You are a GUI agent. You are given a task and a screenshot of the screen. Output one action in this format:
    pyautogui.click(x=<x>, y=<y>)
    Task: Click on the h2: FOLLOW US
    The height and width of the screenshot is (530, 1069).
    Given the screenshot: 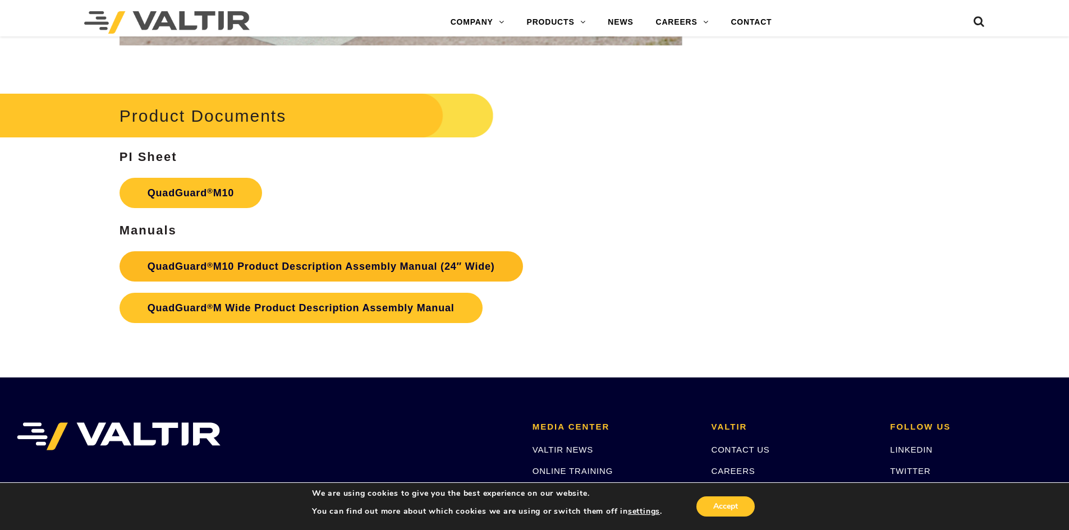 What is the action you would take?
    pyautogui.click(x=971, y=427)
    